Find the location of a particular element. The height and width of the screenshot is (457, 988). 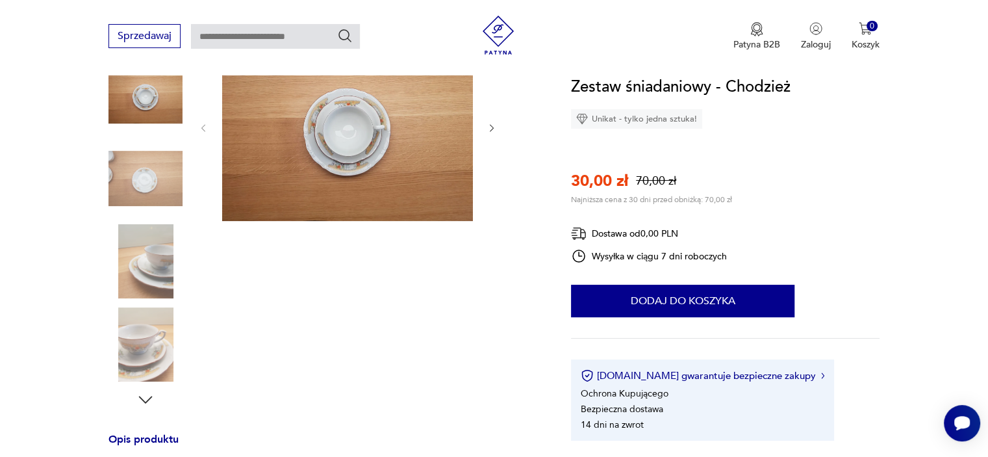

p: 30,00 zł is located at coordinates (600, 181).